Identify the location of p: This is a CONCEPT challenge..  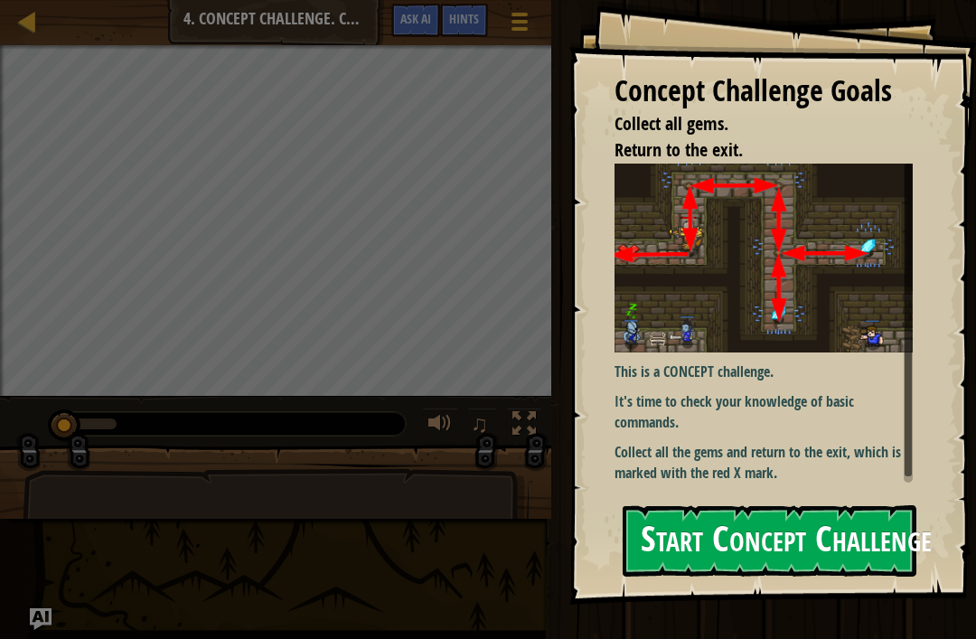
(764, 372).